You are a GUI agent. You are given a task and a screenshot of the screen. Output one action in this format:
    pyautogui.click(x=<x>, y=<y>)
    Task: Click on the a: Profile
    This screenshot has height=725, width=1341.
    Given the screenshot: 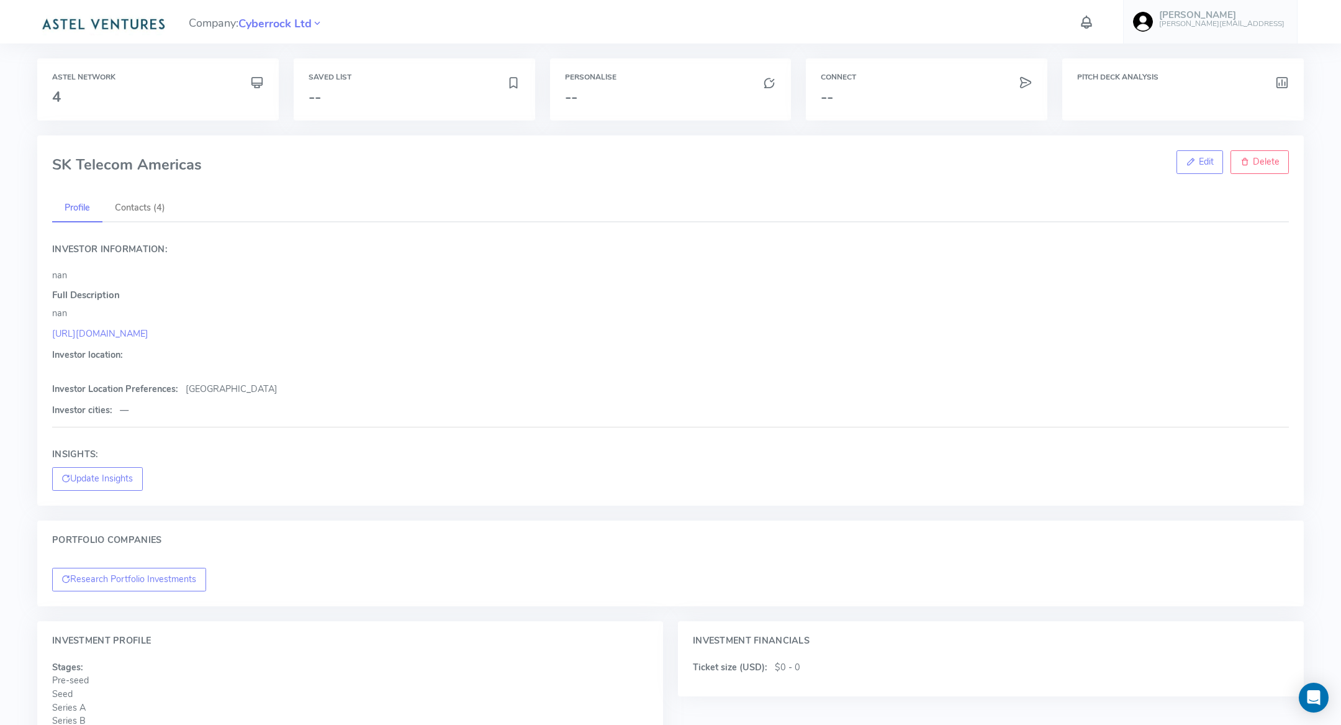 What is the action you would take?
    pyautogui.click(x=77, y=209)
    